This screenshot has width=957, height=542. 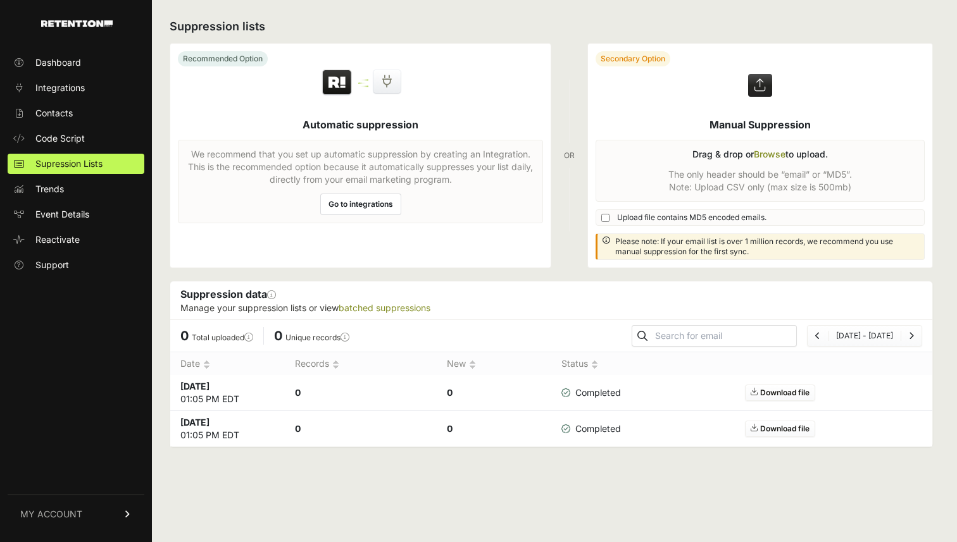 I want to click on h2: Suppression lists, so click(x=551, y=27).